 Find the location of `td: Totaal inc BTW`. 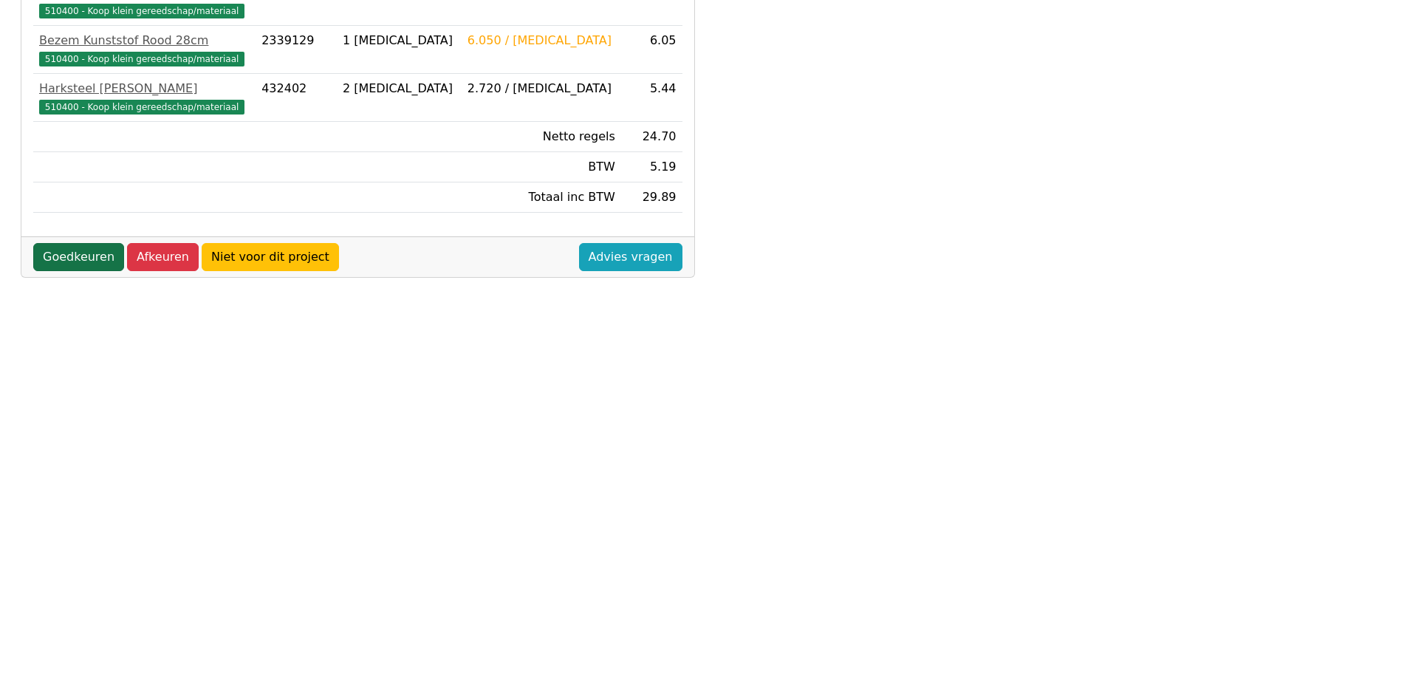

td: Totaal inc BTW is located at coordinates (541, 197).